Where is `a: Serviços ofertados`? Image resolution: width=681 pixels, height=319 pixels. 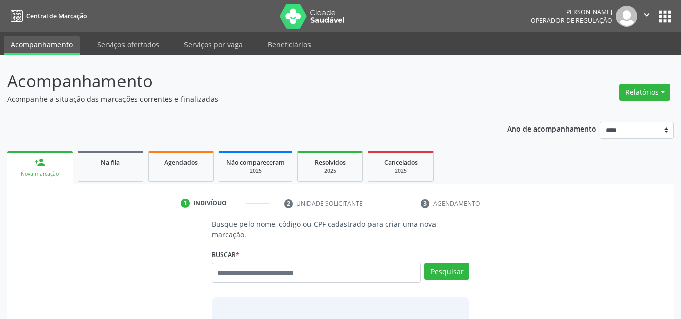
a: Serviços ofertados is located at coordinates (128, 44).